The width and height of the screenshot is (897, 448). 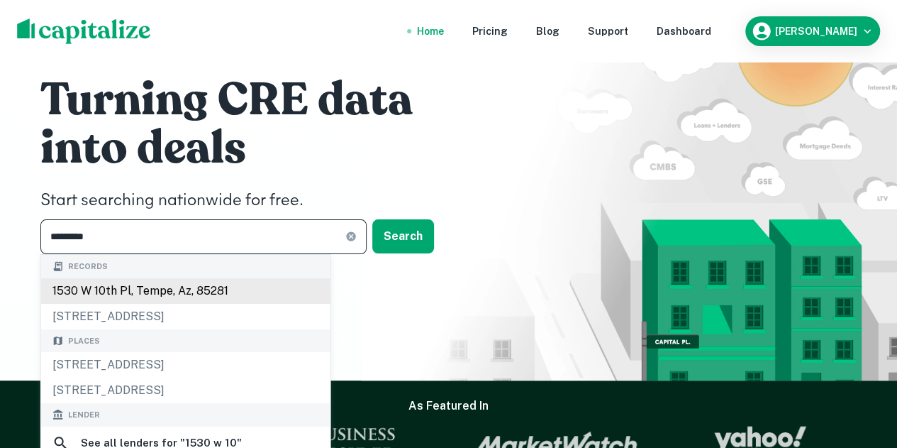 What do you see at coordinates (490, 31) in the screenshot?
I see `div: Pricing` at bounding box center [490, 31].